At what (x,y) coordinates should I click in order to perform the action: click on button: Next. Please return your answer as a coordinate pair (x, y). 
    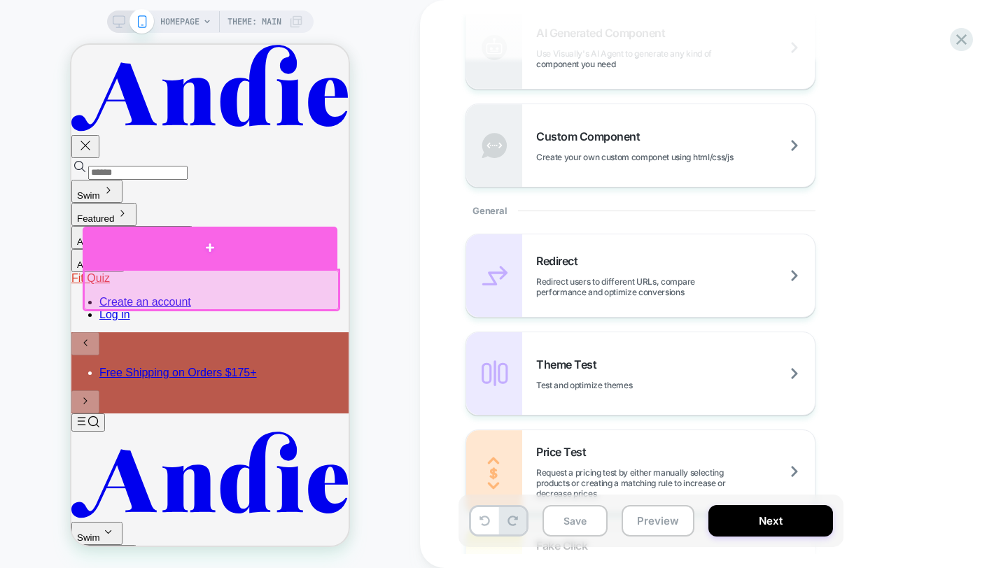
    Looking at the image, I should click on (770, 521).